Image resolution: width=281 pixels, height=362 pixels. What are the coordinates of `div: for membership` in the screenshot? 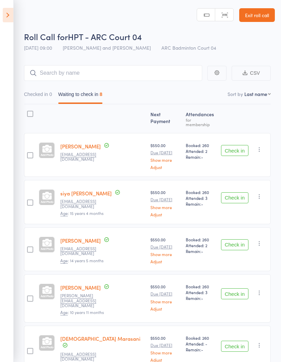 It's located at (201, 122).